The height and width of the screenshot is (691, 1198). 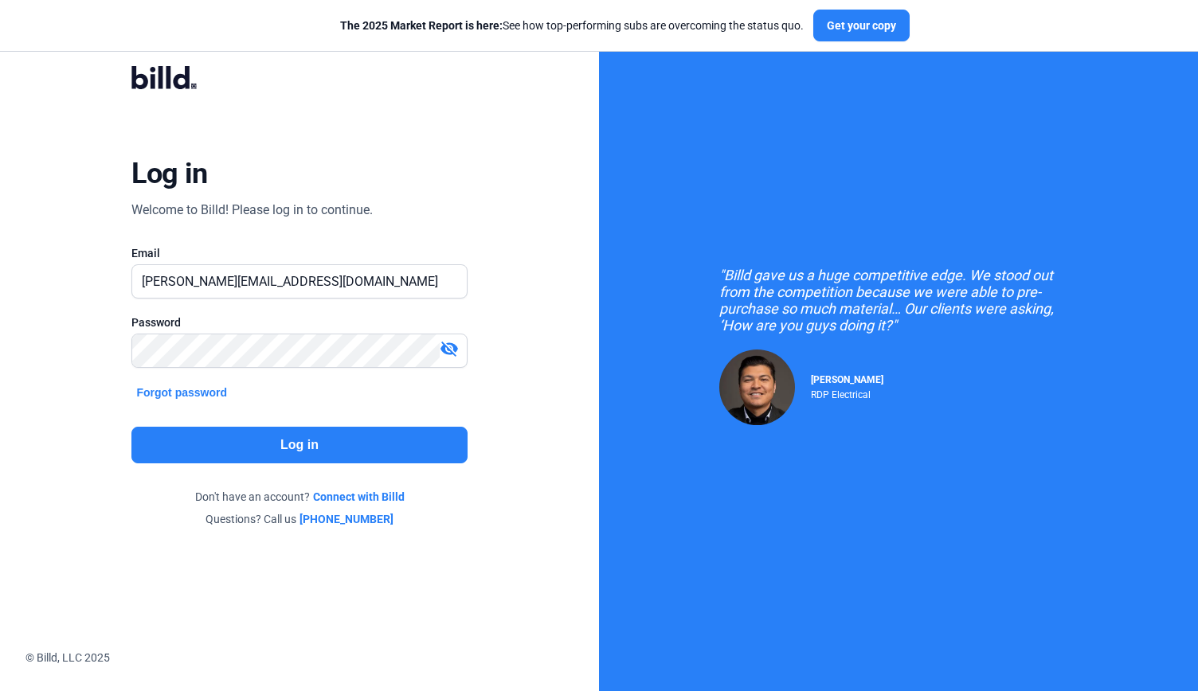 I want to click on div: Log in, so click(x=169, y=174).